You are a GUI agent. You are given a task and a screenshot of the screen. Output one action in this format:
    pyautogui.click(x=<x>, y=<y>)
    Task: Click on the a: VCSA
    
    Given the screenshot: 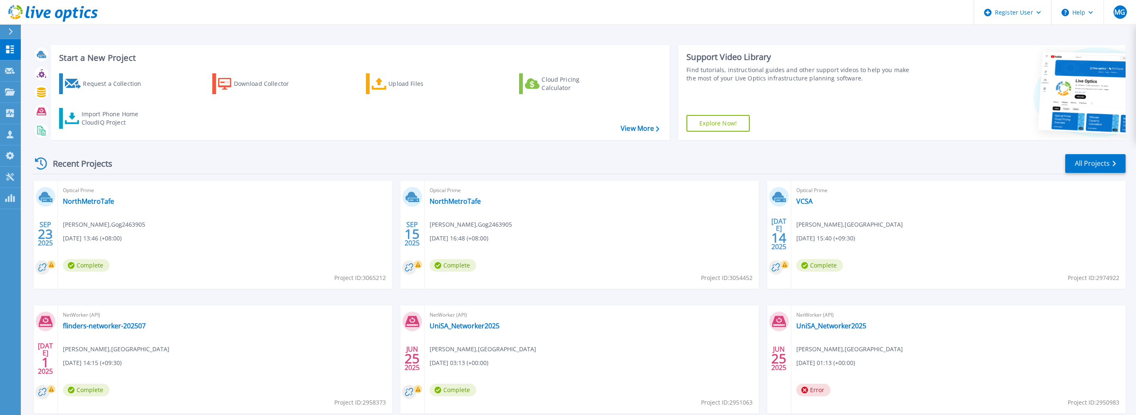 What is the action you would take?
    pyautogui.click(x=804, y=201)
    